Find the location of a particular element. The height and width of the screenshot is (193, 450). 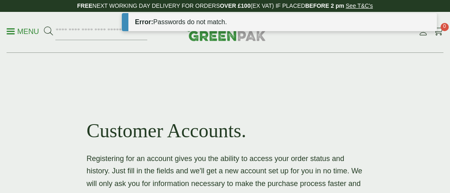

strong: BEFORE 2 pm is located at coordinates (324, 6).